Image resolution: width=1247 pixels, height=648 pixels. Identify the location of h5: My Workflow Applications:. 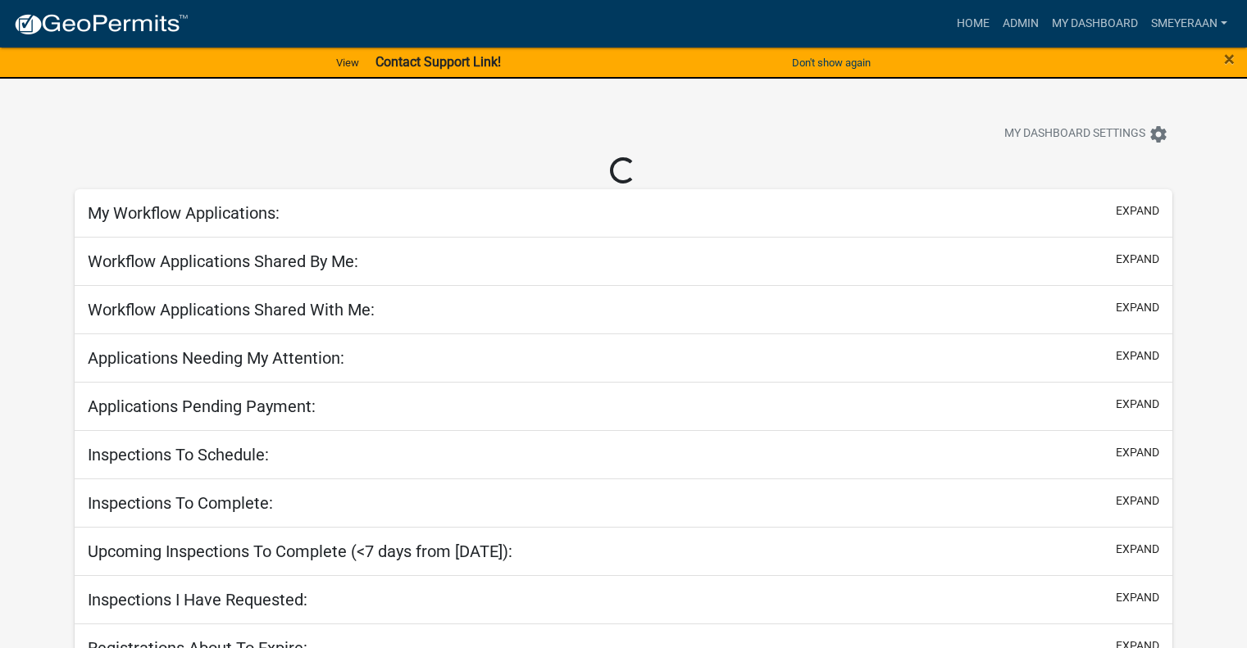
(184, 213).